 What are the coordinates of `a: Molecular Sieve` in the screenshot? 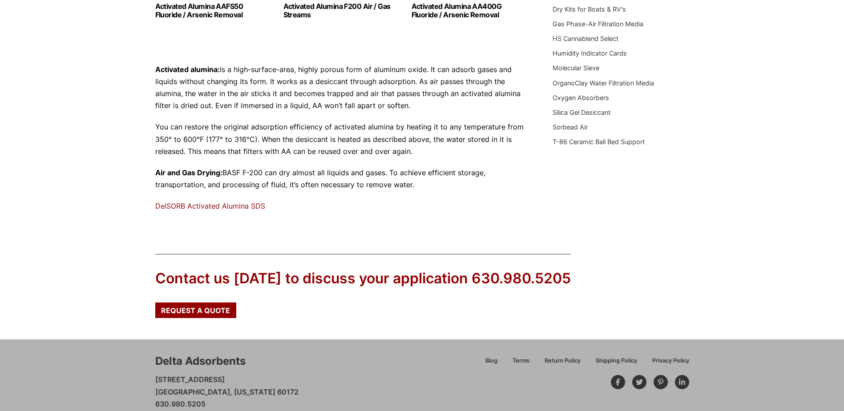 It's located at (576, 68).